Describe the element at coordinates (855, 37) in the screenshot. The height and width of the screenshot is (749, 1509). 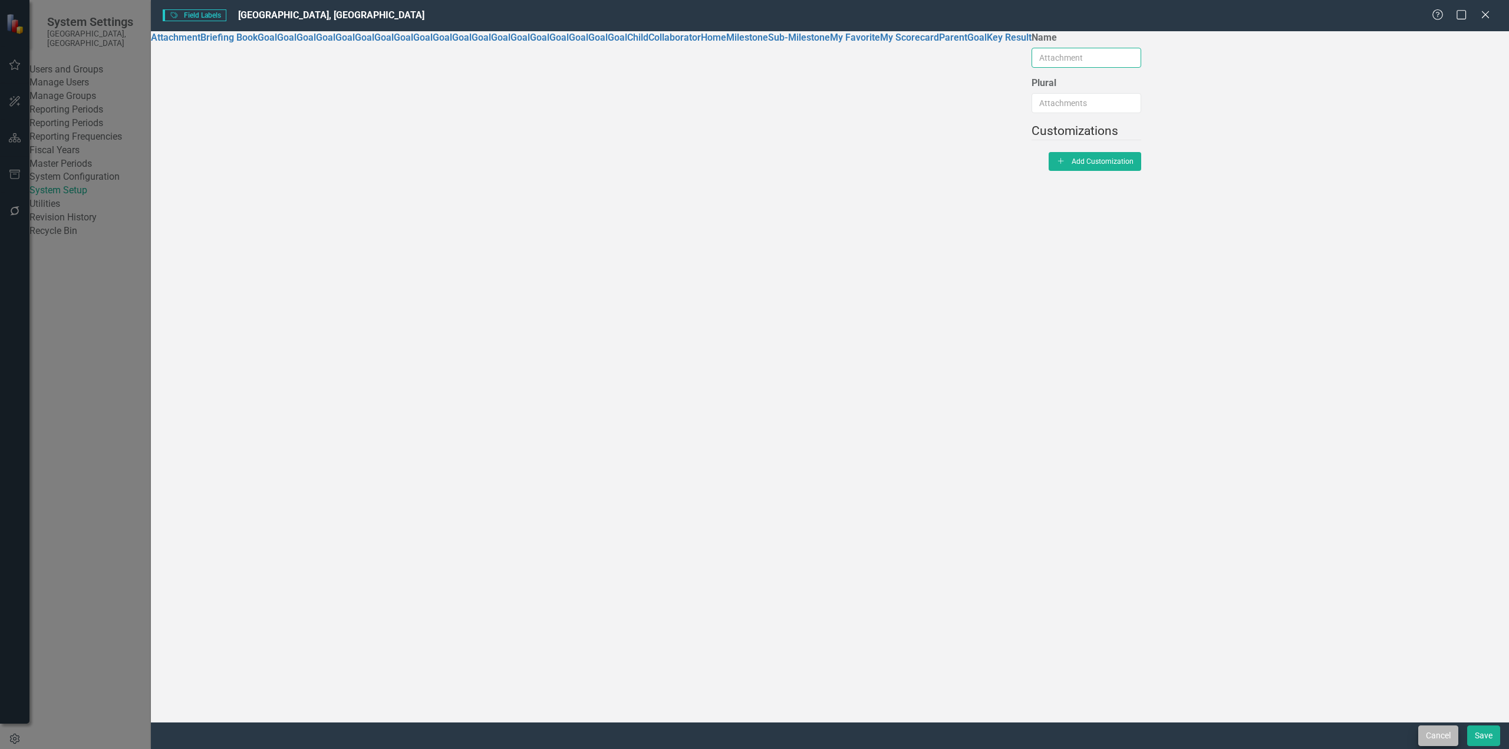
I see `a: My Favorite` at that location.